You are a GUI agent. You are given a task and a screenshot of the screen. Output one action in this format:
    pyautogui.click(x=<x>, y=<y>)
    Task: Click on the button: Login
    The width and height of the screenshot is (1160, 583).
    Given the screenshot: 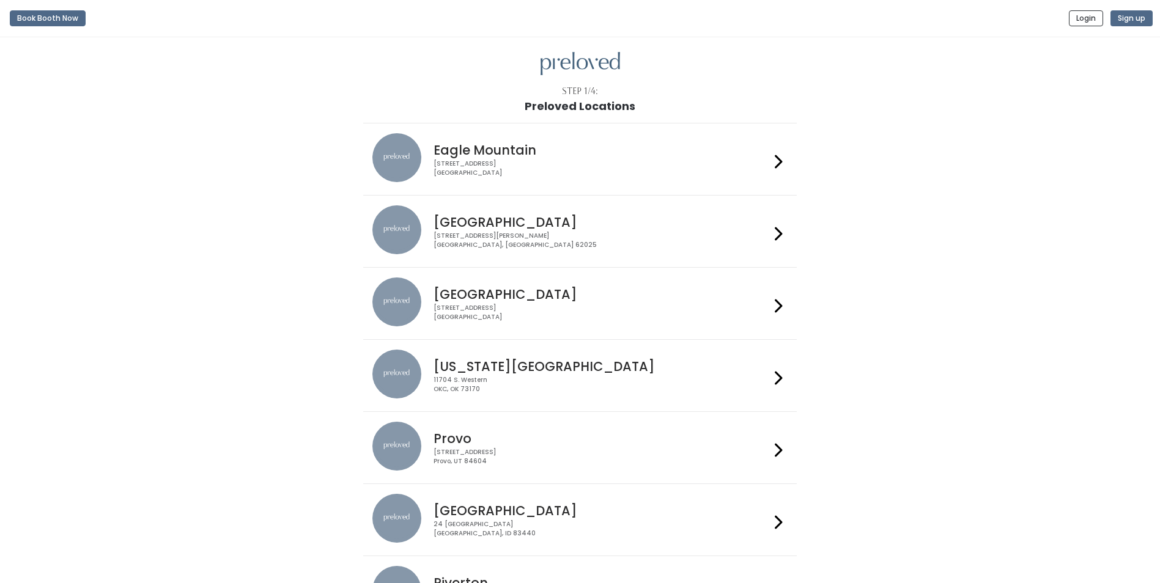 What is the action you would take?
    pyautogui.click(x=1086, y=18)
    